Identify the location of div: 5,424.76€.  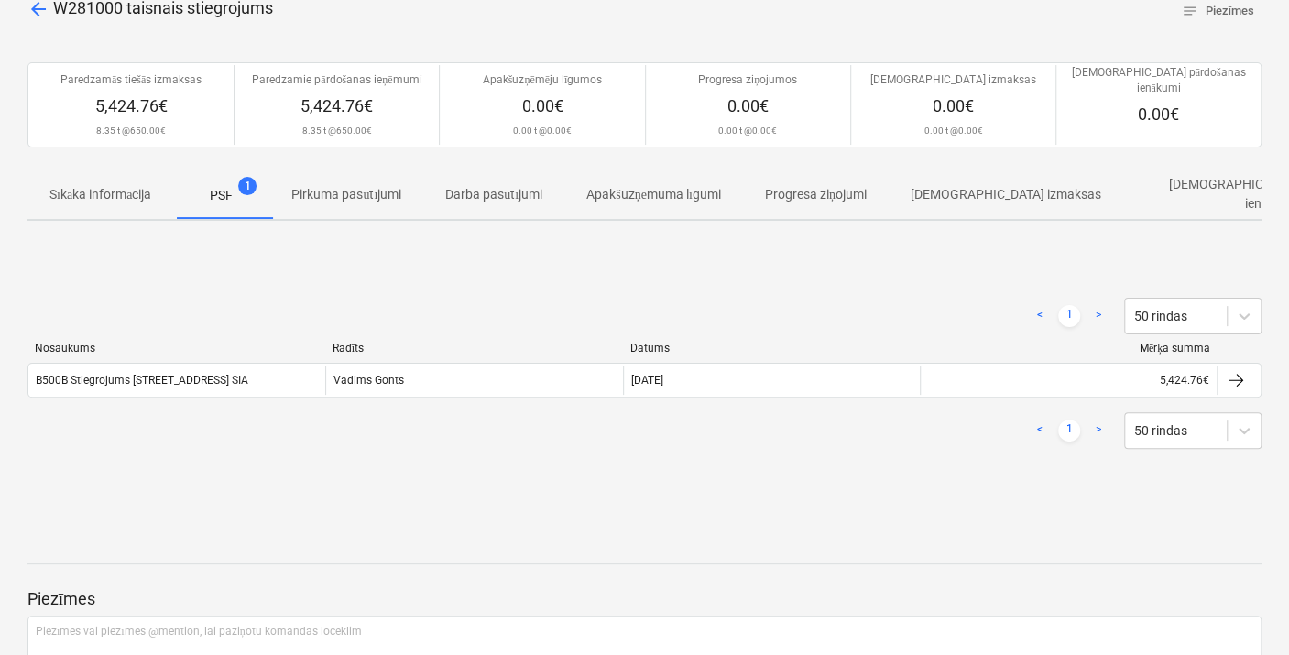
(1068, 380).